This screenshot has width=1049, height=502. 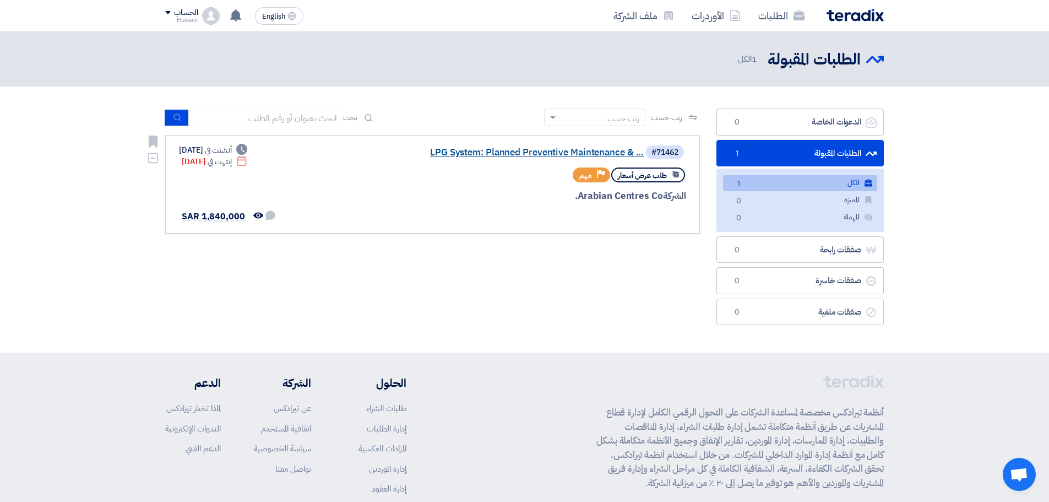 What do you see at coordinates (800, 250) in the screenshot?
I see `a: صفقات رابحة0` at bounding box center [800, 250].